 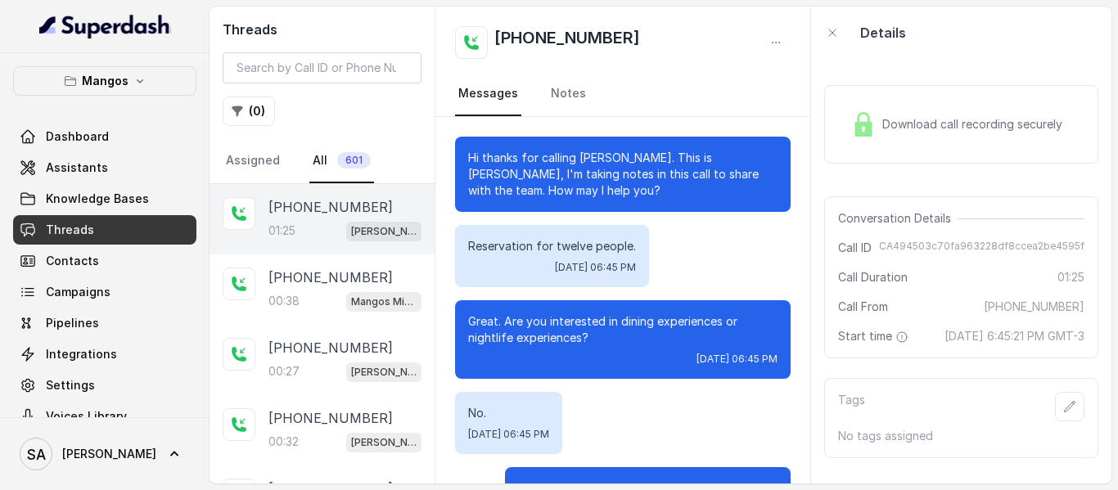 I want to click on a: Notes, so click(x=568, y=94).